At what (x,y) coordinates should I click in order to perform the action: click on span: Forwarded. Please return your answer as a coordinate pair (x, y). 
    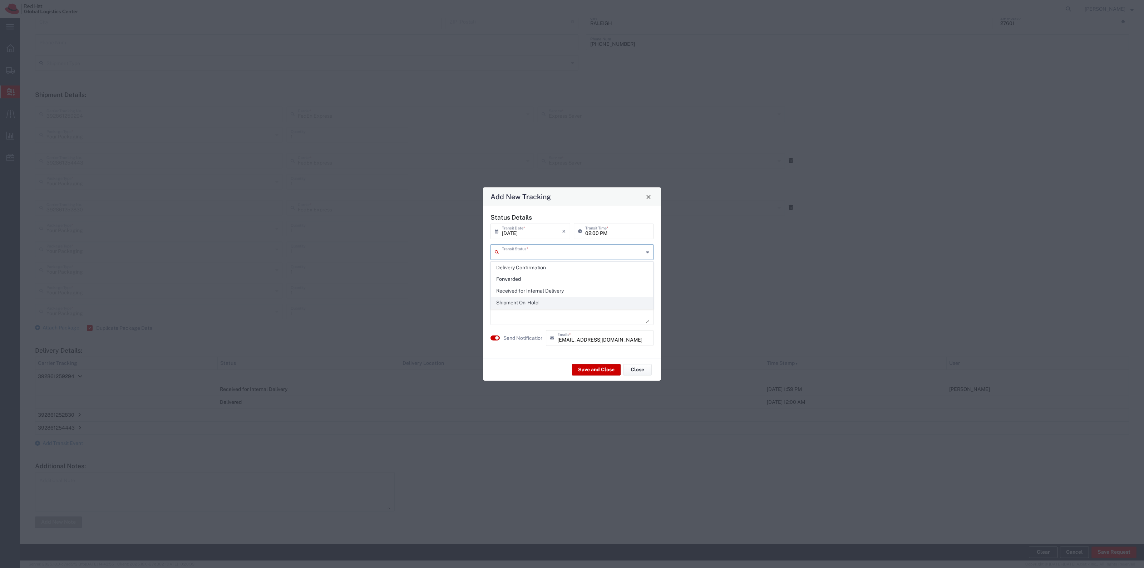
    Looking at the image, I should click on (572, 279).